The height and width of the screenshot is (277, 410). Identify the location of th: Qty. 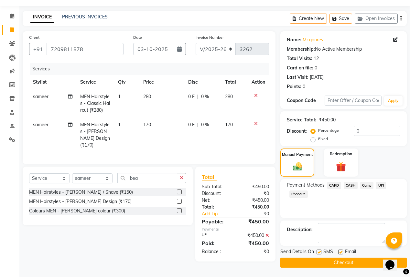
(127, 82).